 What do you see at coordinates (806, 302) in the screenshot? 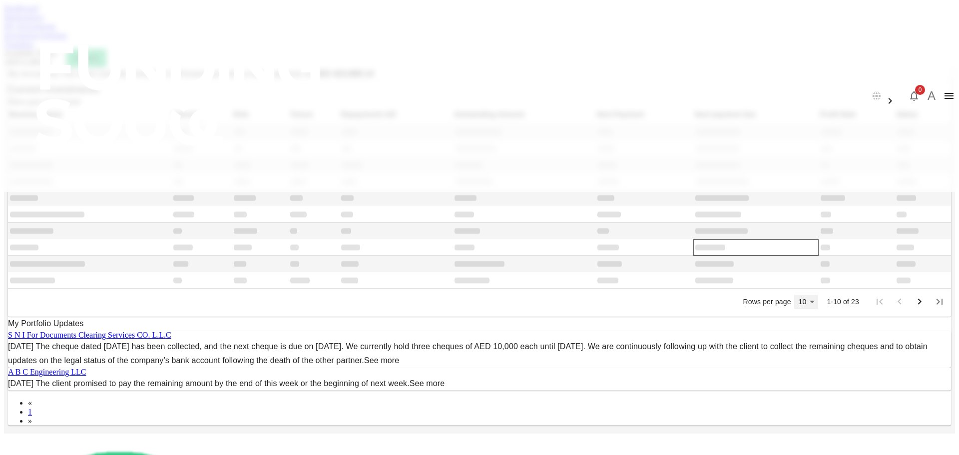
I see `div: 10` at bounding box center [806, 302].